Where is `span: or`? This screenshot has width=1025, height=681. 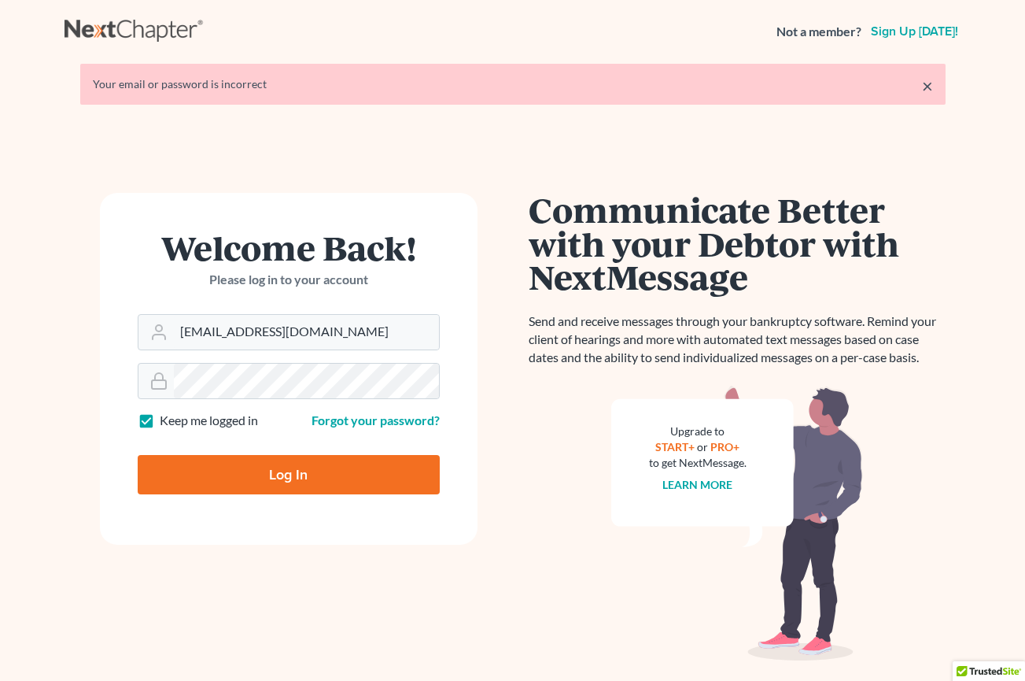 span: or is located at coordinates (703, 446).